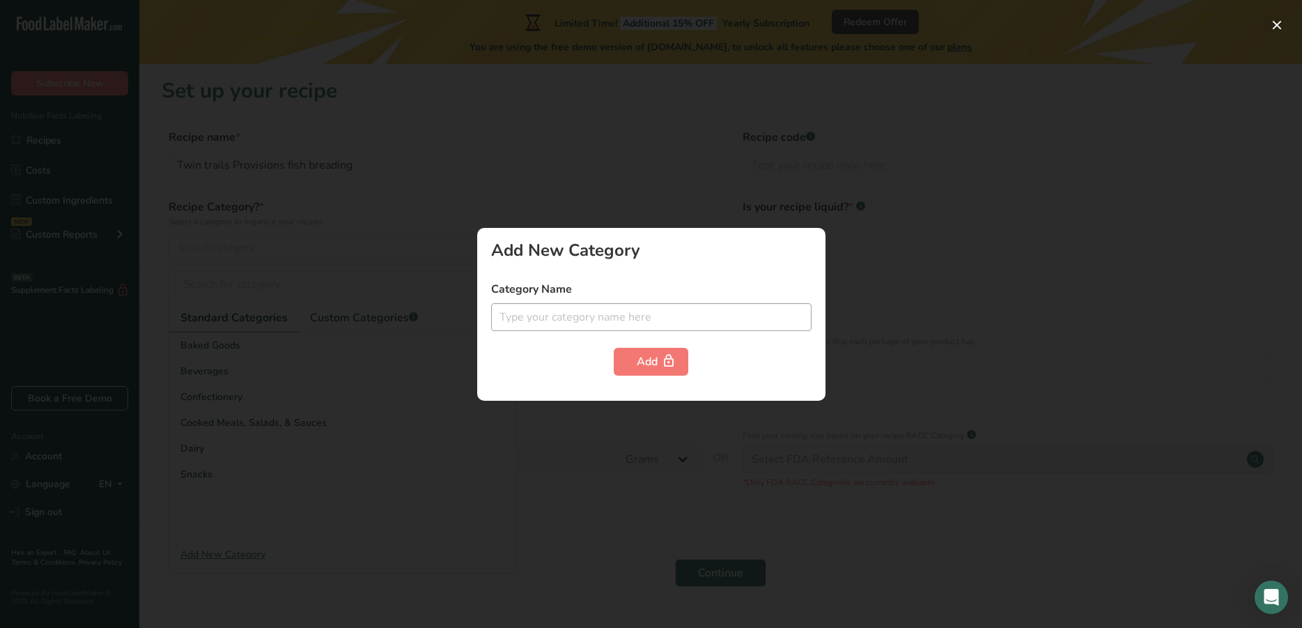 The width and height of the screenshot is (1302, 628). Describe the element at coordinates (651, 250) in the screenshot. I see `div: Add New Category` at that location.